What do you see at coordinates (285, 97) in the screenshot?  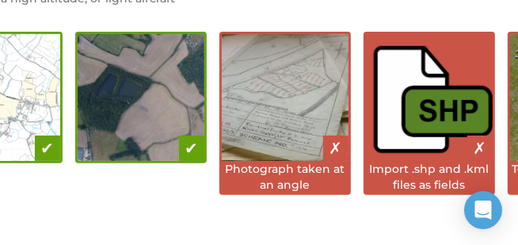 I see `img: Photos taken at an angle are bad` at bounding box center [285, 97].